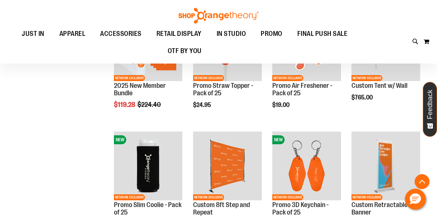 The image size is (437, 219). Describe the element at coordinates (221, 208) in the screenshot. I see `a: Custom 8ft Step and Repeat` at that location.